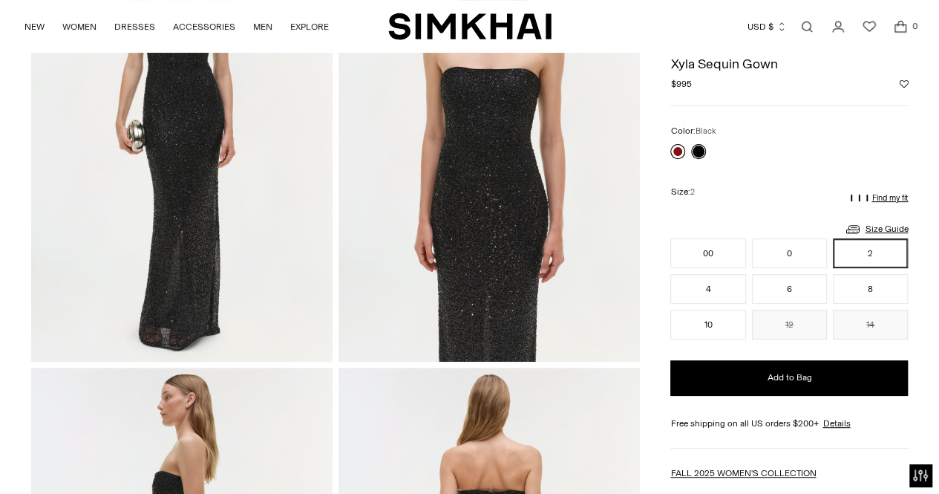 This screenshot has height=494, width=939. Describe the element at coordinates (789, 423) in the screenshot. I see `div: Free shipping on all US orders $200+` at that location.